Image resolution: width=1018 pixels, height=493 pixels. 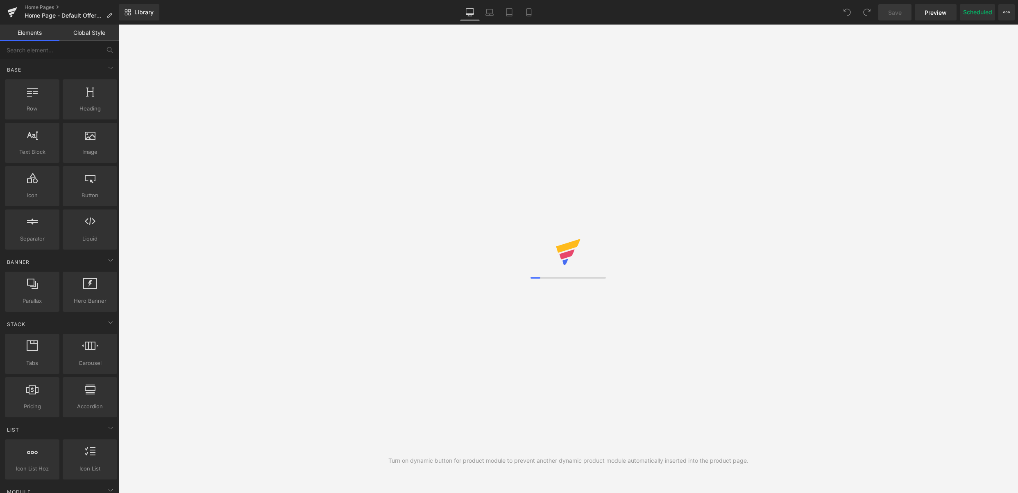 I want to click on span: Stack, so click(x=16, y=324).